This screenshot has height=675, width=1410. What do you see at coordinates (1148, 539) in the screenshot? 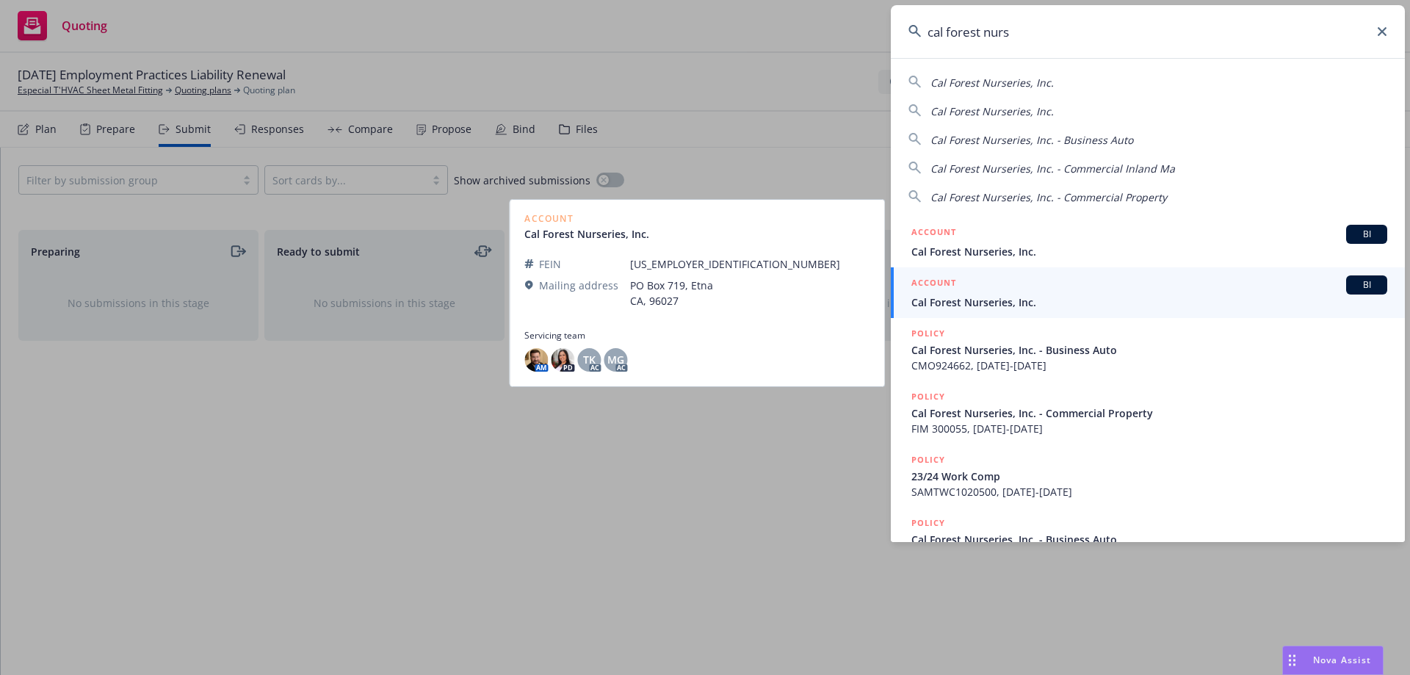
I see `a: POLICYCal Forest Nurseries, Inc. - Business Auto` at bounding box center [1148, 539].